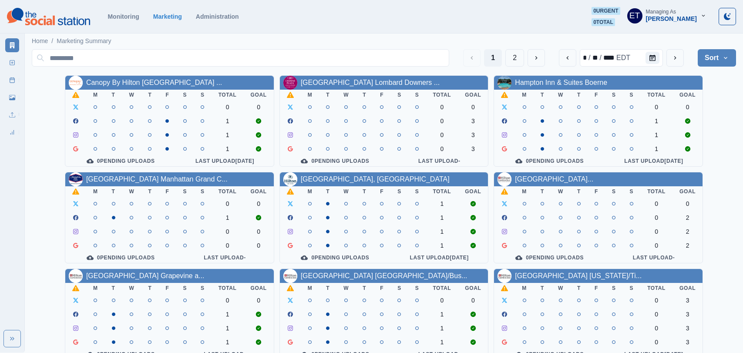 This screenshot has height=353, width=743. What do you see at coordinates (728, 17) in the screenshot?
I see `button: Toggle Mode` at bounding box center [728, 17].